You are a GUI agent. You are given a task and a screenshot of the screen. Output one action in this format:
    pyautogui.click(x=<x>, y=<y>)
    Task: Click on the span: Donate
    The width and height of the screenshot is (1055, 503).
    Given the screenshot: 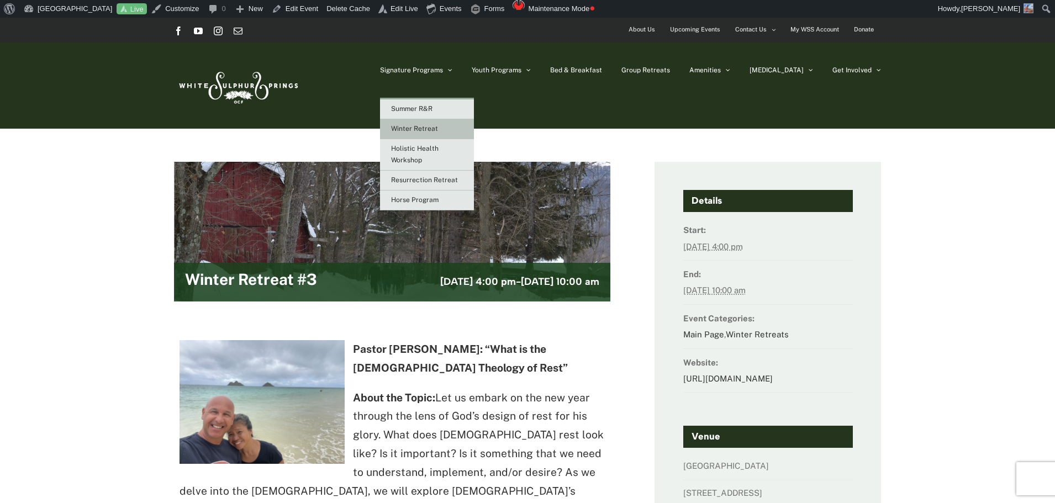 What is the action you would take?
    pyautogui.click(x=864, y=29)
    